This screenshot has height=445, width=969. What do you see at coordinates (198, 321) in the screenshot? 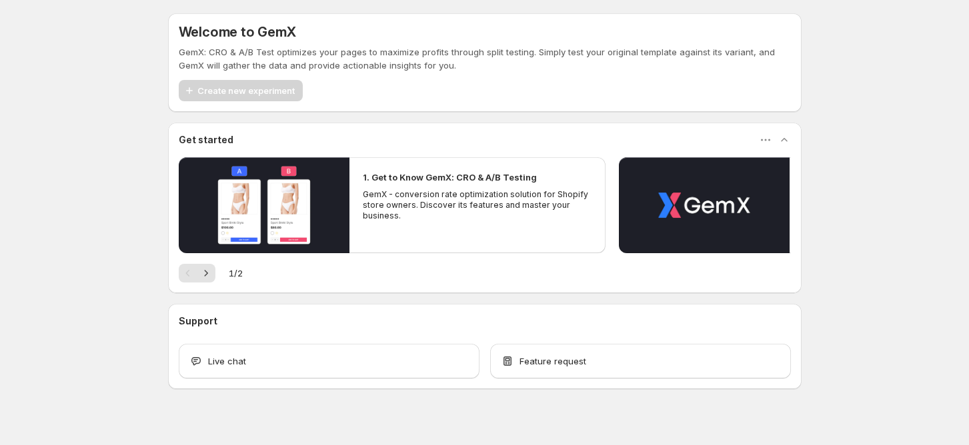
I see `h3: Support` at bounding box center [198, 321].